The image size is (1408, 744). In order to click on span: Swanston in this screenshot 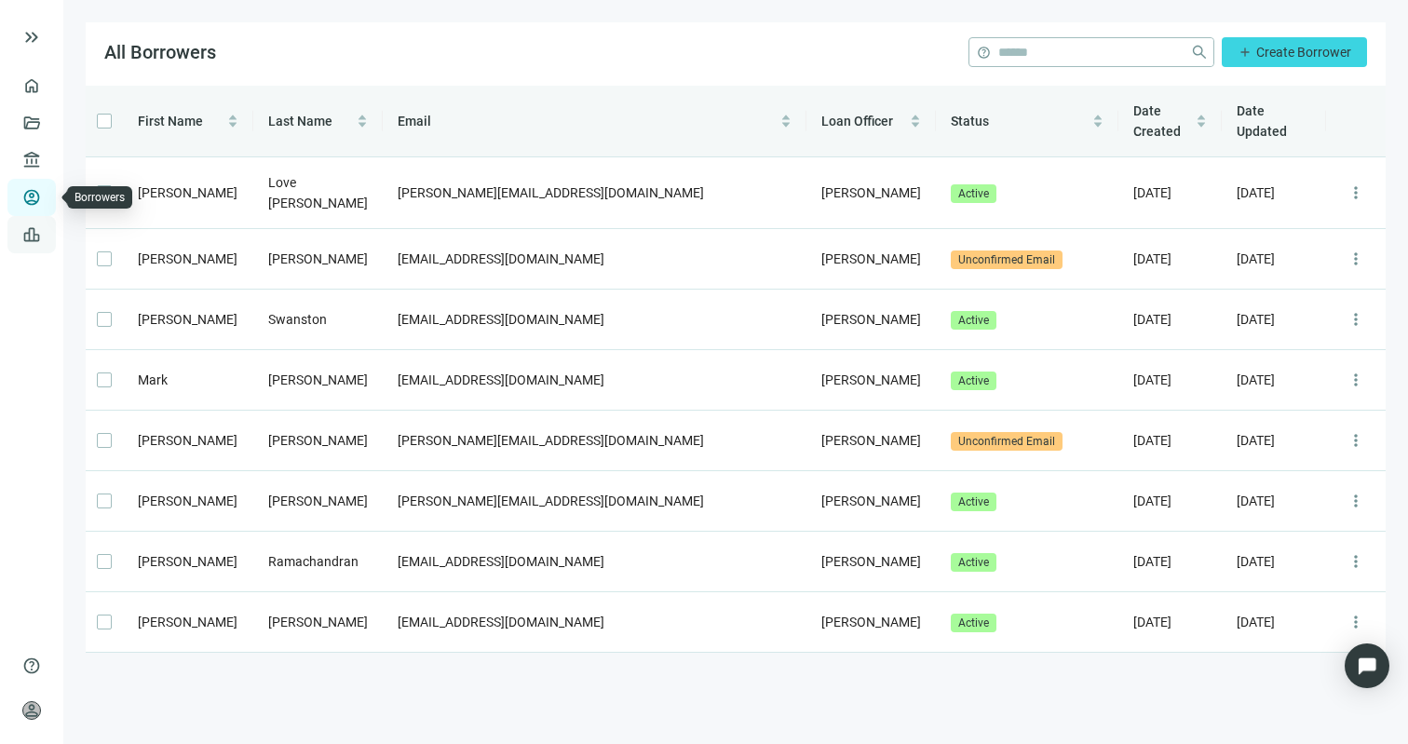, I will do `click(297, 319)`.